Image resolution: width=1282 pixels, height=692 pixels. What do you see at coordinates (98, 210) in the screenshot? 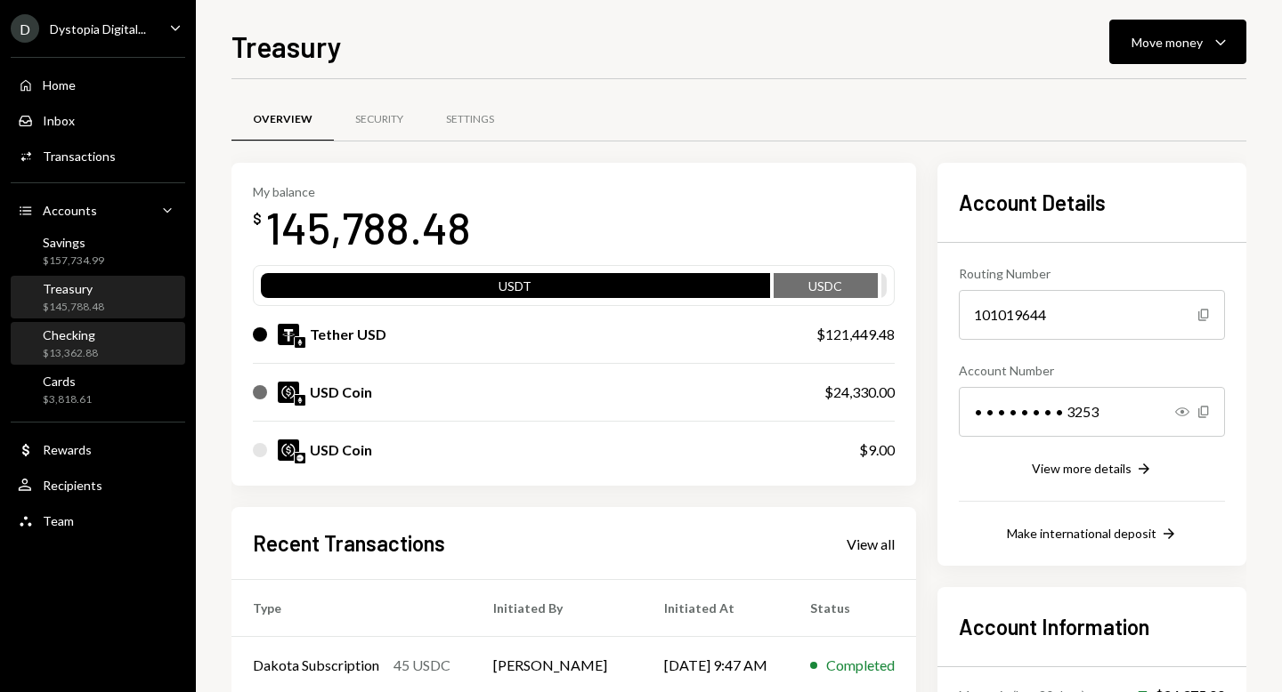
I see `a: Accounts` at bounding box center [98, 210].